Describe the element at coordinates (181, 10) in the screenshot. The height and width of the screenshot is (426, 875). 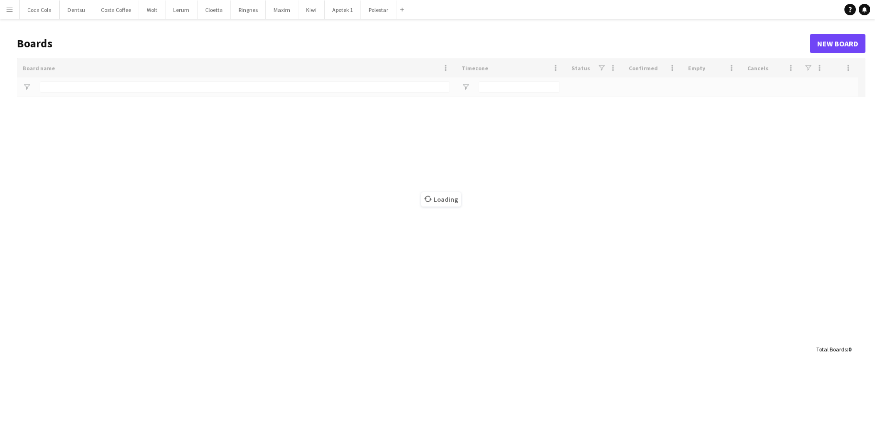
I see `button: Lerum` at that location.